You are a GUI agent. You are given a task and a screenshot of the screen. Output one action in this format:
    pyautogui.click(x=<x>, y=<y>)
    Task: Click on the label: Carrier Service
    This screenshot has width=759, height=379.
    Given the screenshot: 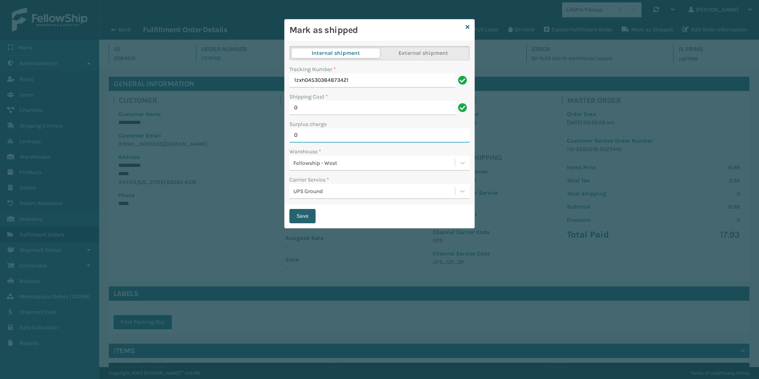 What is the action you would take?
    pyautogui.click(x=309, y=179)
    